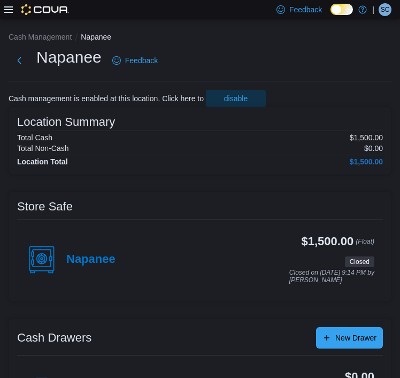 The width and height of the screenshot is (400, 378). What do you see at coordinates (45, 207) in the screenshot?
I see `h3: Store Safe` at bounding box center [45, 207].